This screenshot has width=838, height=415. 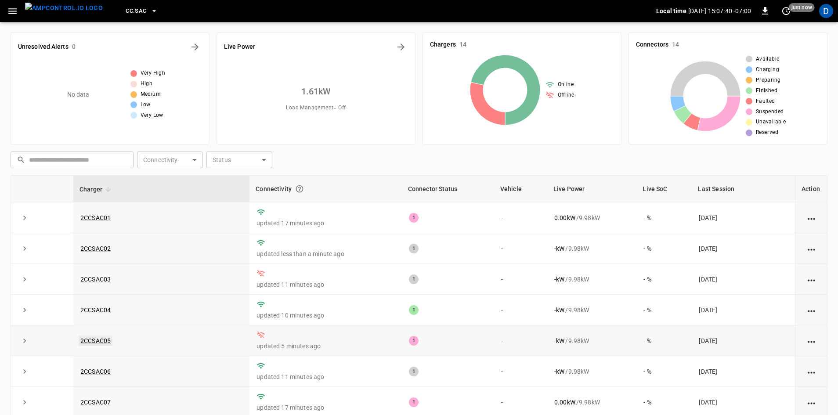 I want to click on span: Suspended, so click(x=770, y=112).